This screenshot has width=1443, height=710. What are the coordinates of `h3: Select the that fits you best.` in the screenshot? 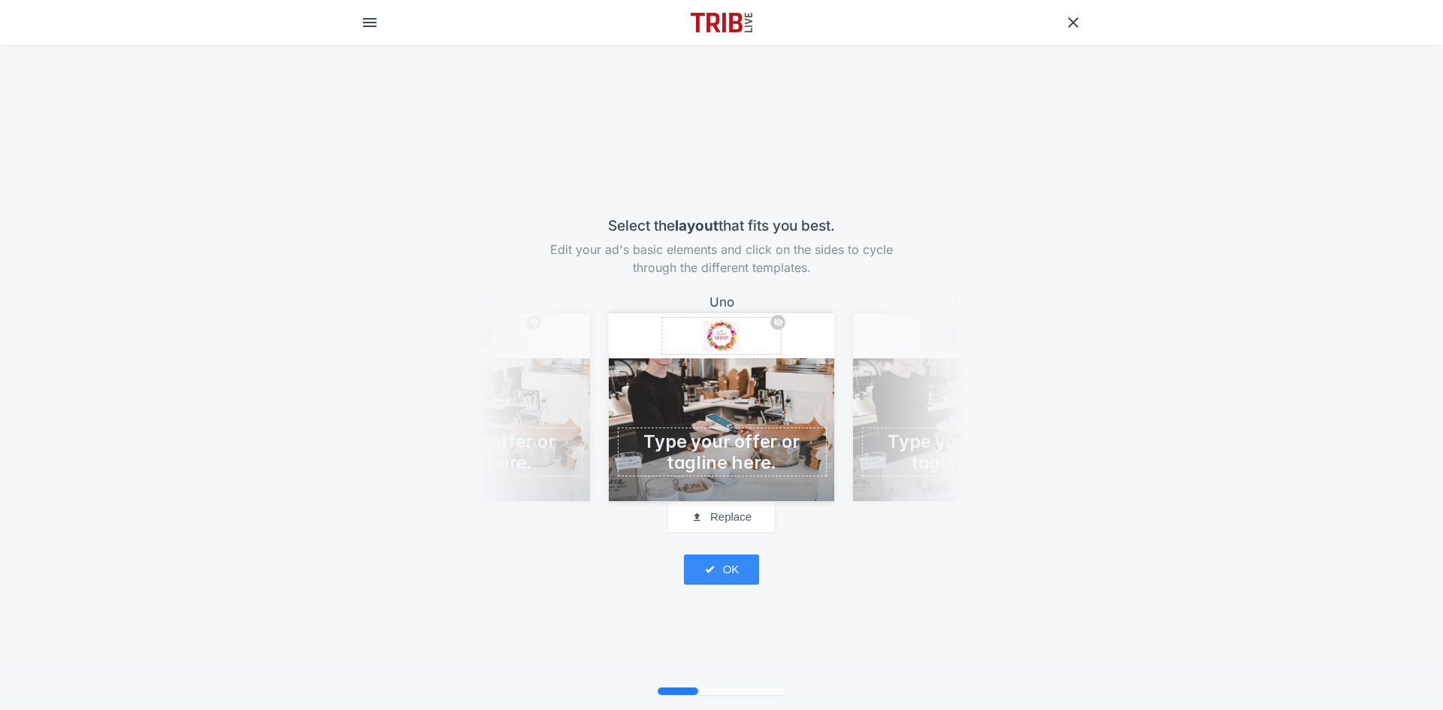 It's located at (721, 232).